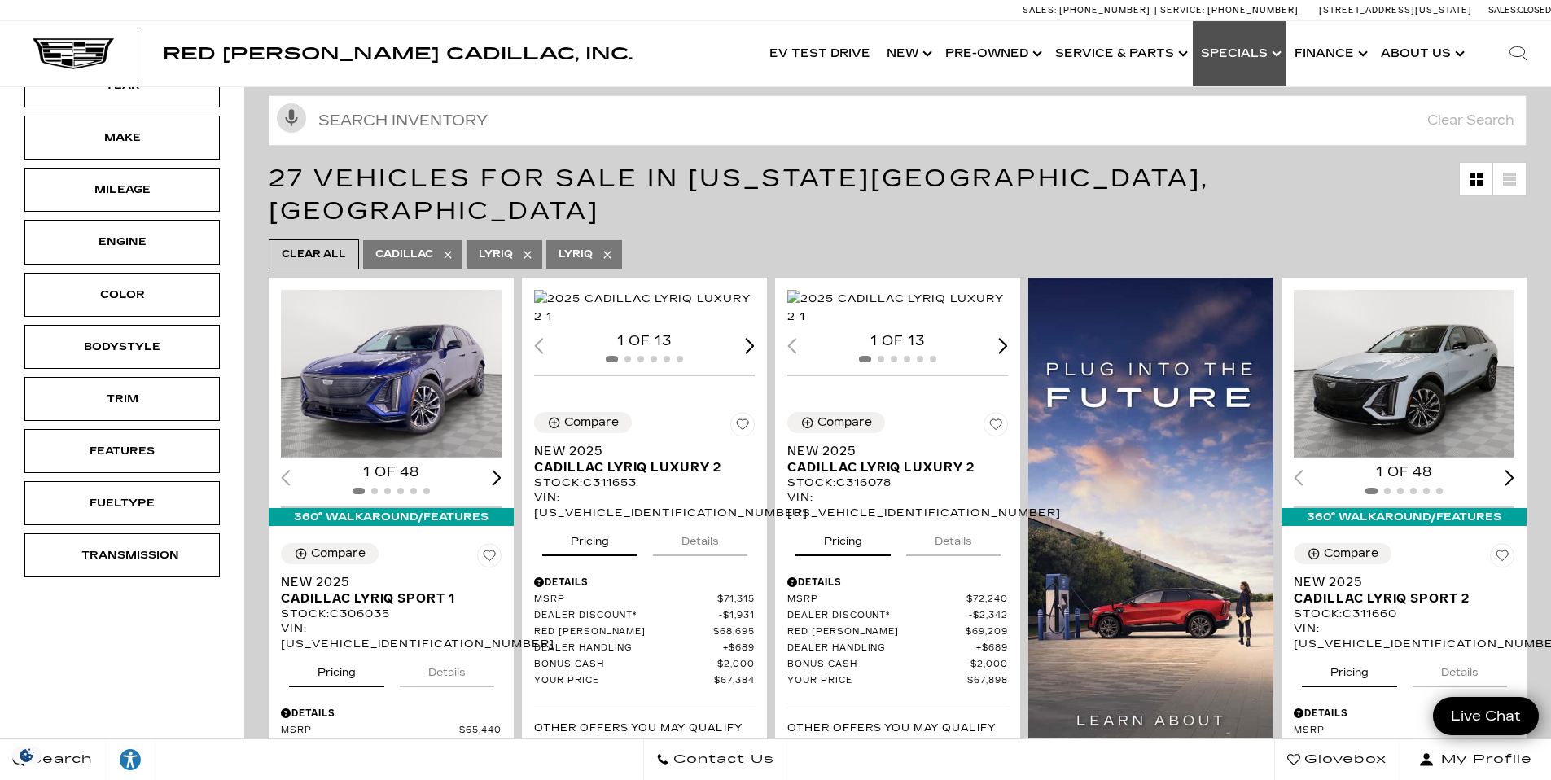  What do you see at coordinates (122, 399) in the screenshot?
I see `div: TrimTrim` at bounding box center [122, 399].